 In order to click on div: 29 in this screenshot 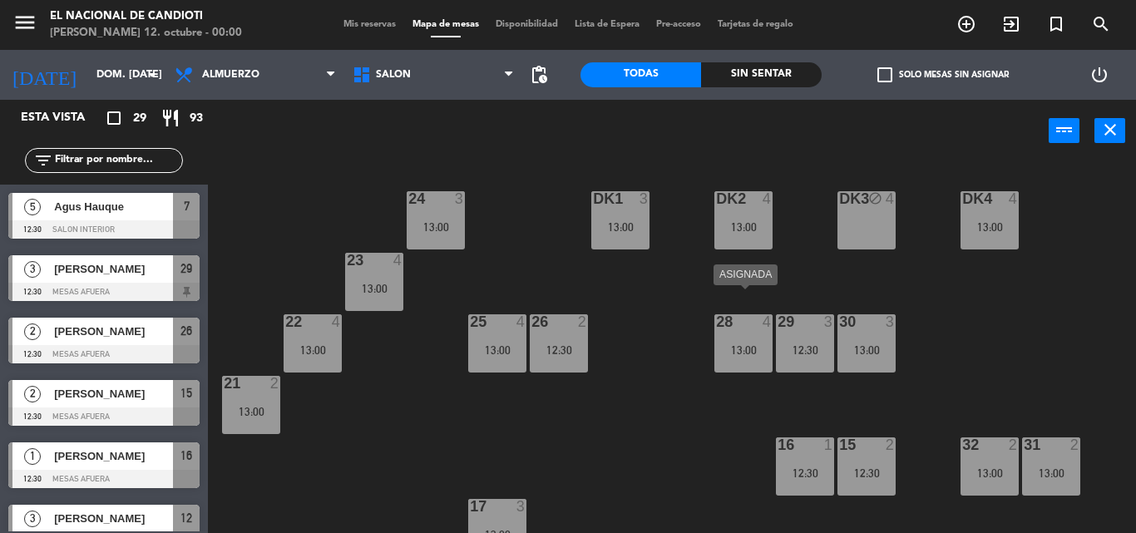, I will do `click(777, 322)`.